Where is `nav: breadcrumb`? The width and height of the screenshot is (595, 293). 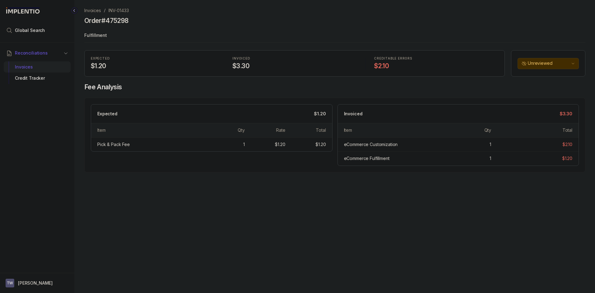 nav: breadcrumb is located at coordinates (107, 11).